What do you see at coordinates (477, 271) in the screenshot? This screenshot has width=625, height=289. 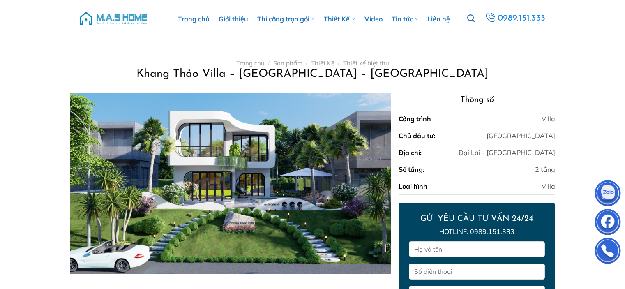 I see `input: Số điện thoại` at bounding box center [477, 271].